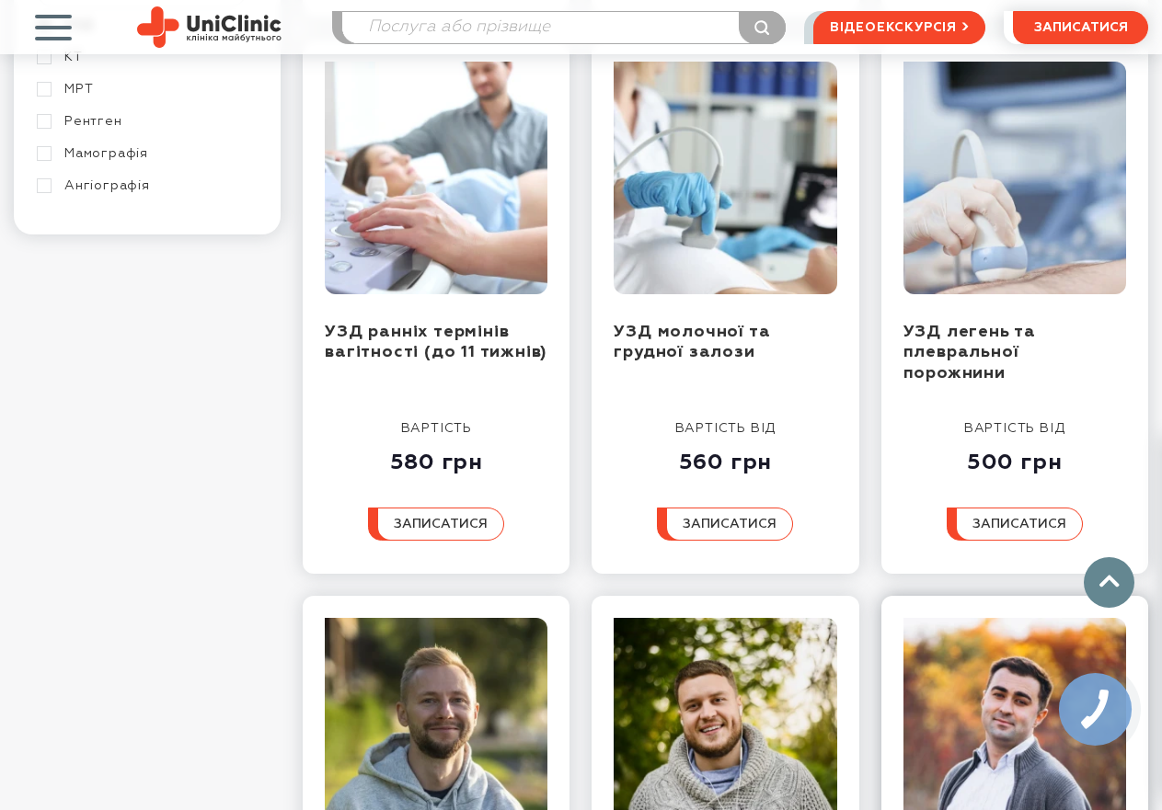 This screenshot has width=1162, height=810. Describe the element at coordinates (1015, 457) in the screenshot. I see `div: 500 грн` at that location.